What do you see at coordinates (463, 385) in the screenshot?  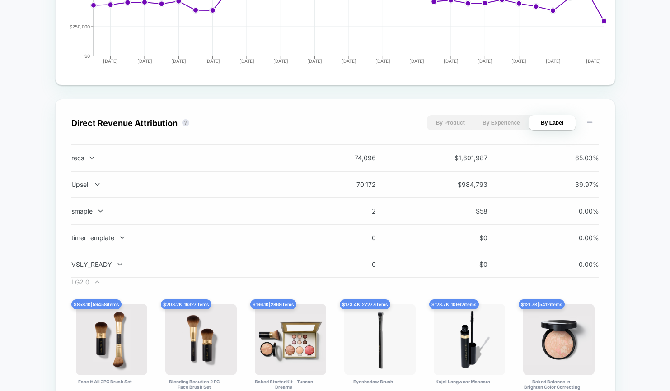 I see `div: Kajal Longwear Mascara` at bounding box center [463, 385].